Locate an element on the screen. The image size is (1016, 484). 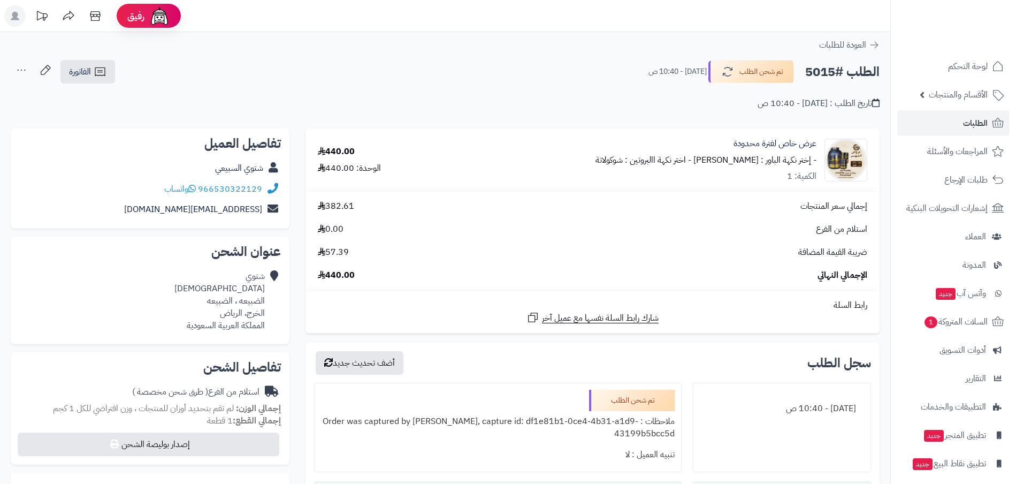
a: وآتس آبجديد is located at coordinates (954, 293).